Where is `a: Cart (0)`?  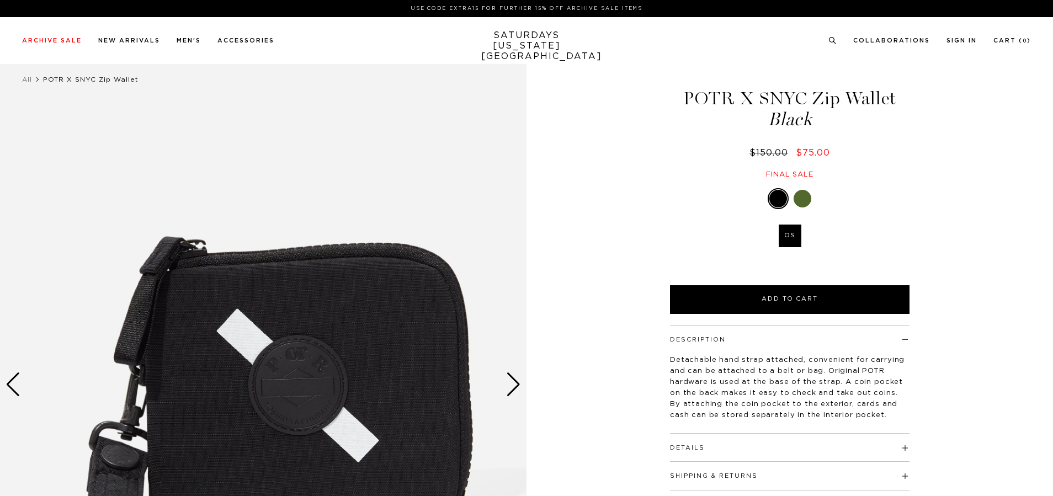 a: Cart (0) is located at coordinates (1012, 40).